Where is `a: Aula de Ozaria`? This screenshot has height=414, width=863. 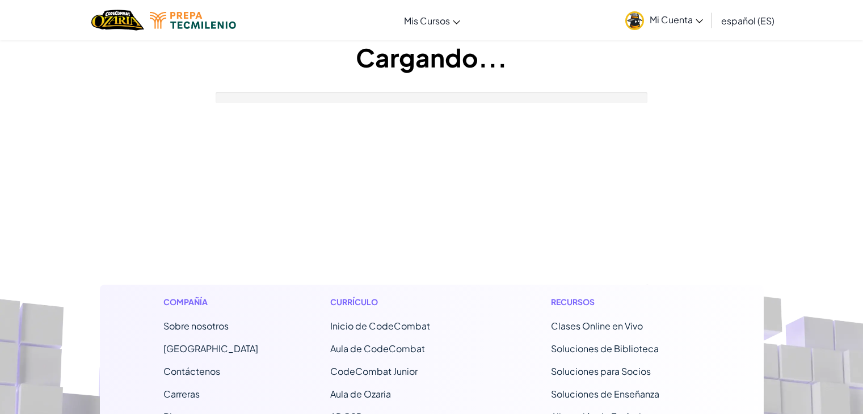 a: Aula de Ozaria is located at coordinates (360, 394).